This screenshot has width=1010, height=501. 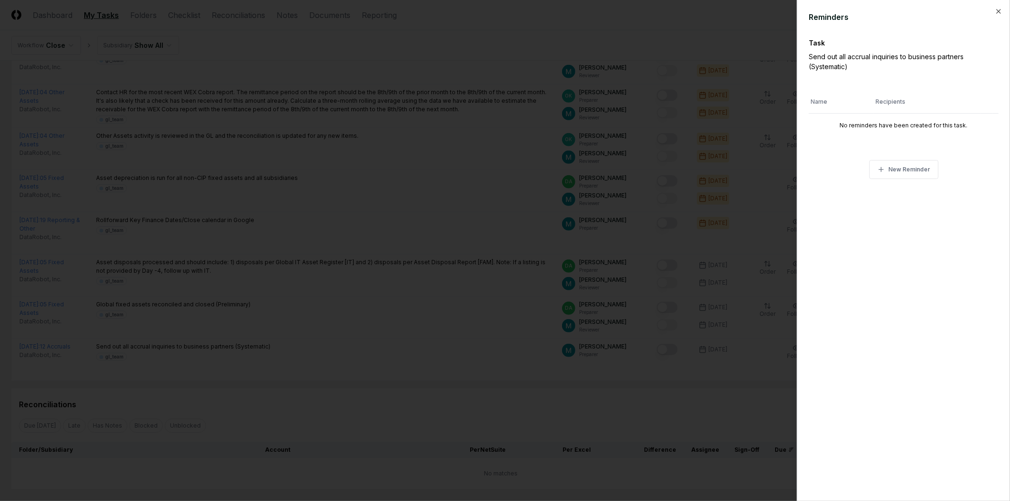 I want to click on button: New Reminder, so click(x=904, y=170).